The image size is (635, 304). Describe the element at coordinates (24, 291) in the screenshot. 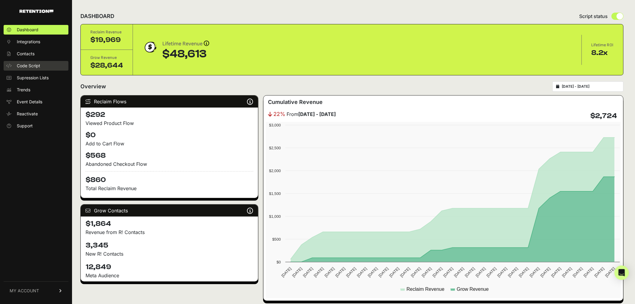

I see `span: MY ACCOUNT` at that location.